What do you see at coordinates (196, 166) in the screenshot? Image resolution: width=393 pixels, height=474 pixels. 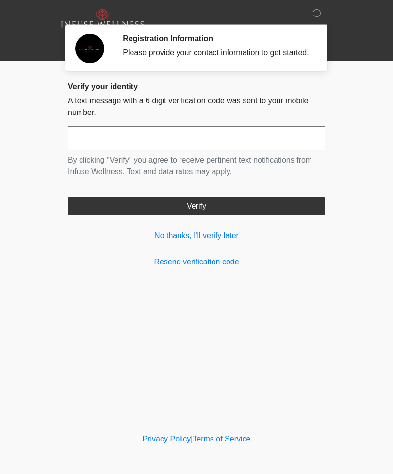 I see `p: By clicking "Verify" you agree to receive pertinent text notifications from Infuse Wellness. Text...` at bounding box center [196, 166].